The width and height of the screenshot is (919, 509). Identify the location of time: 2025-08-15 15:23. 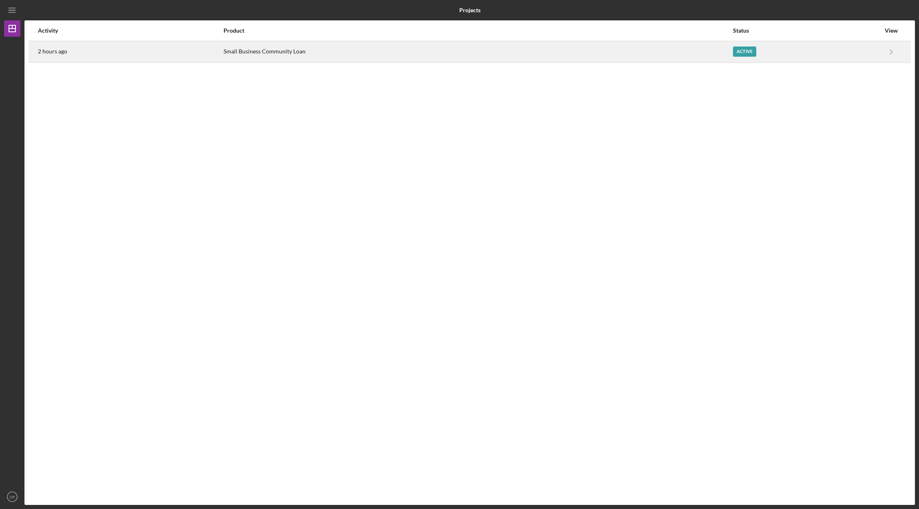
(53, 51).